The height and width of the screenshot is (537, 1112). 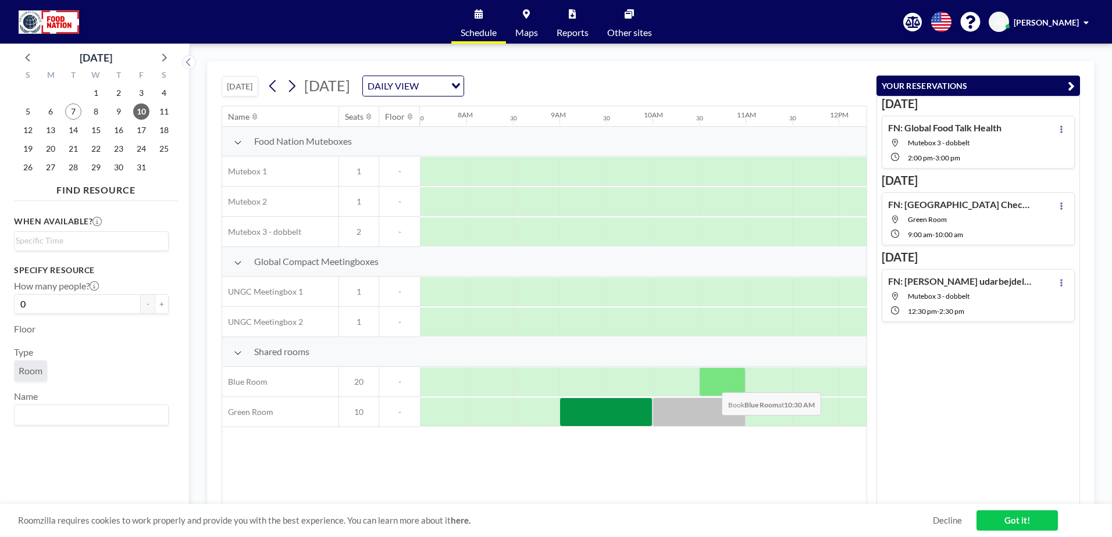 What do you see at coordinates (28, 130) in the screenshot?
I see `span: Sunday, October 12, 2025` at bounding box center [28, 130].